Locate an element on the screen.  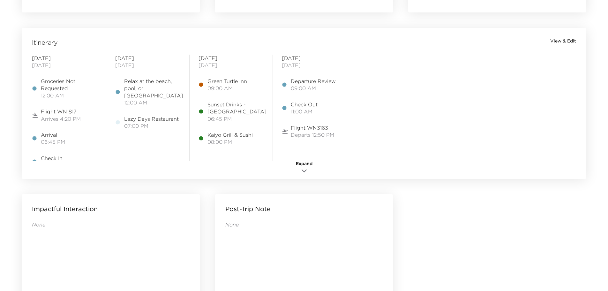
button: View & Edit is located at coordinates (563, 41).